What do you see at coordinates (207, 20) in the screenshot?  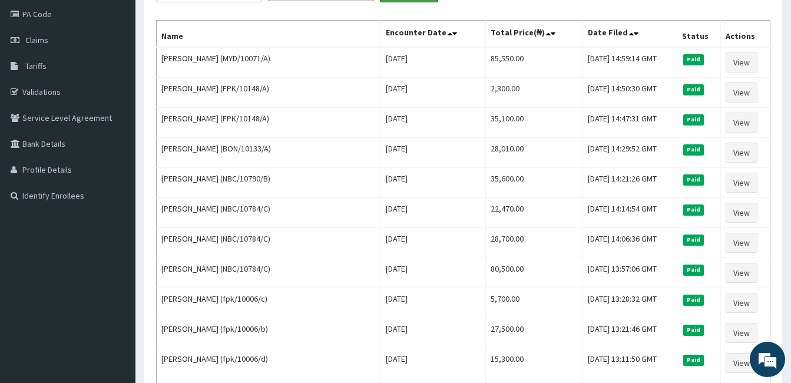 I see `div: Minimize live chat window` at bounding box center [207, 20].